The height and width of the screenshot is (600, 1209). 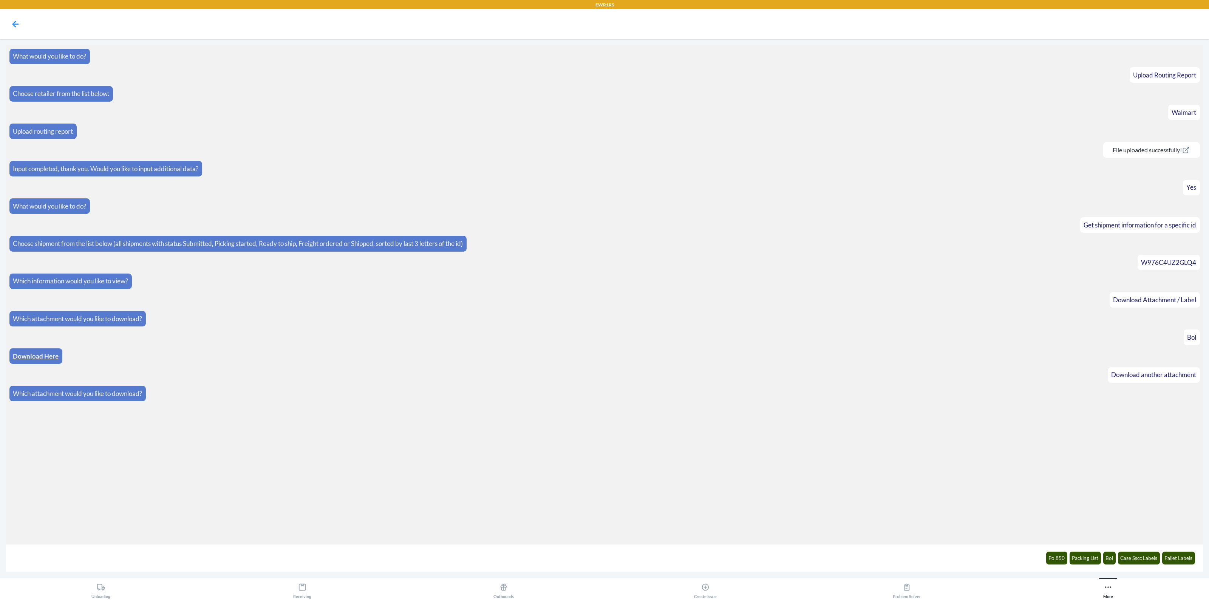 I want to click on p: Choose retailer from the list below:, so click(x=61, y=94).